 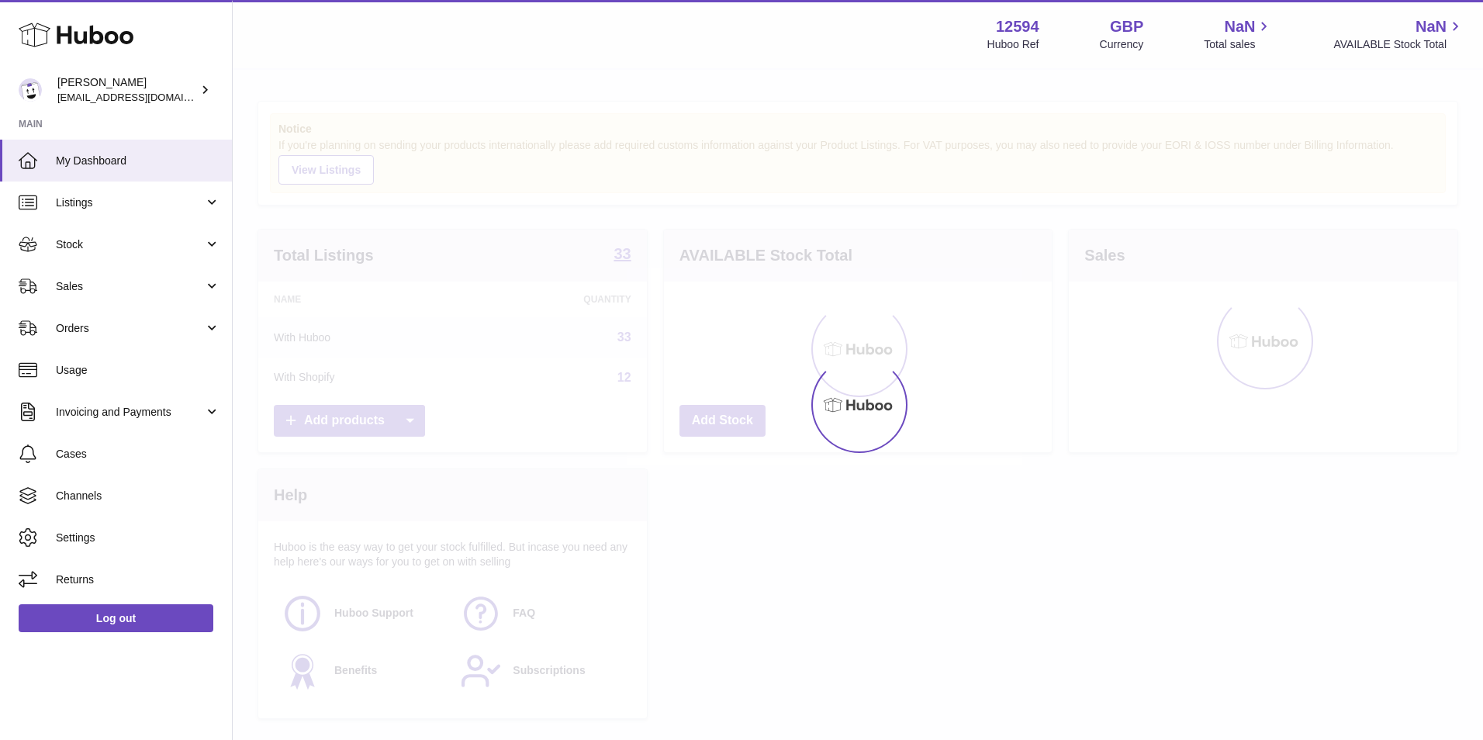 What do you see at coordinates (138, 579) in the screenshot?
I see `span: Returns` at bounding box center [138, 579].